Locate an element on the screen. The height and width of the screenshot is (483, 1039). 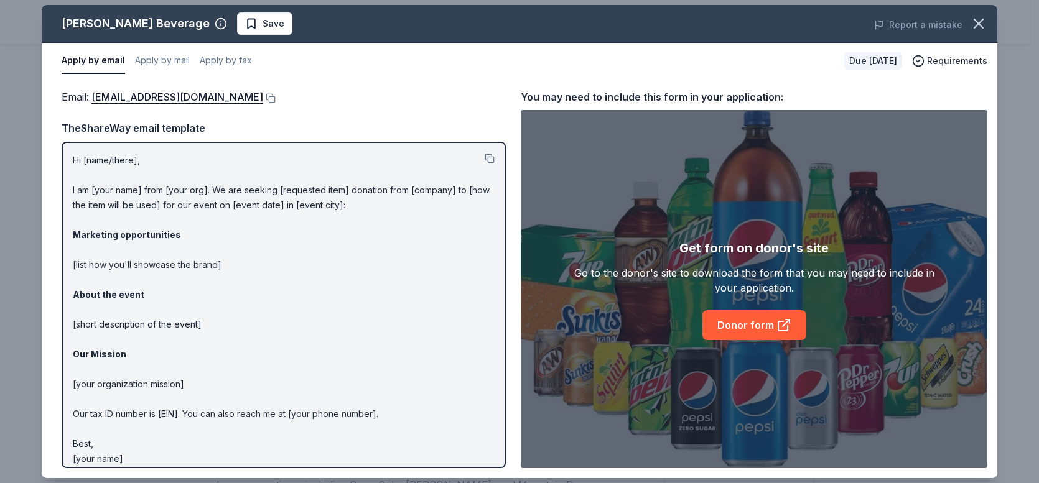
a: Donor form is located at coordinates (754, 325).